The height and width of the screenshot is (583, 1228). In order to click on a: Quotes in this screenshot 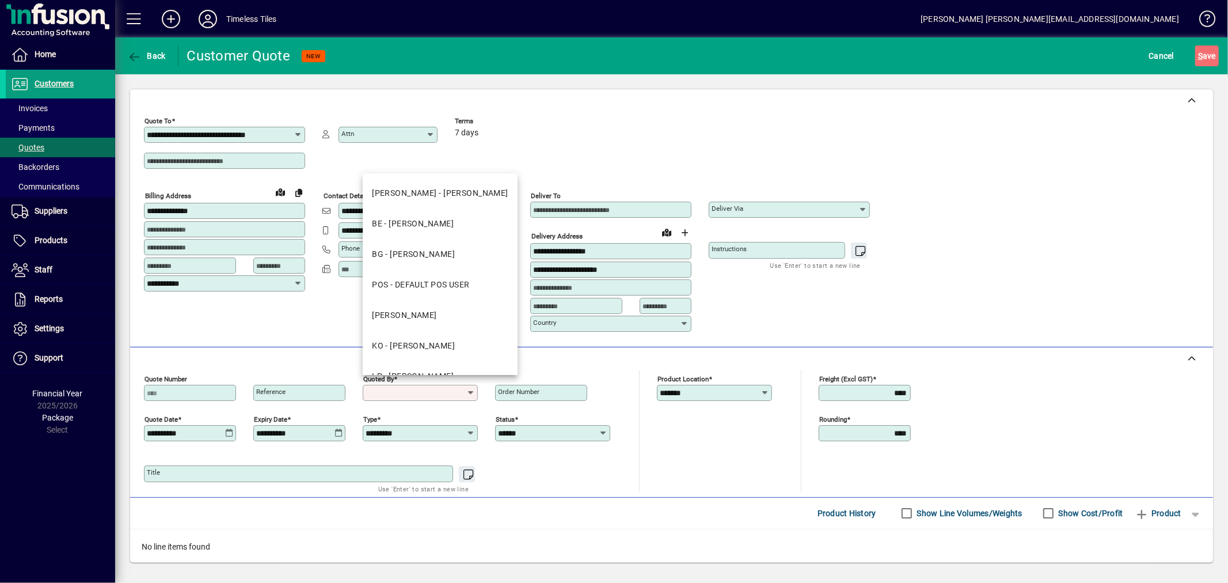, I will do `click(60, 147)`.